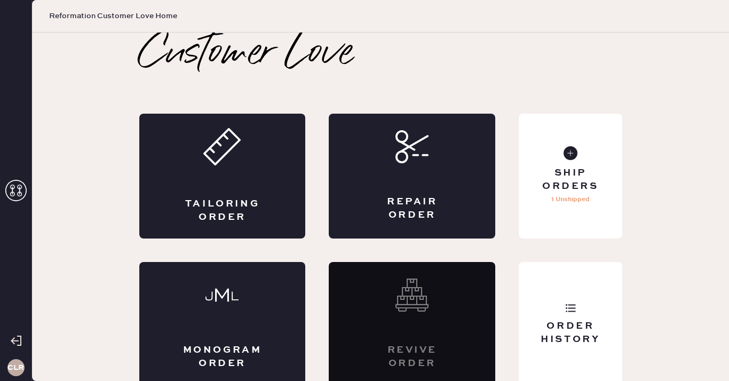  Describe the element at coordinates (570, 180) in the screenshot. I see `div: Ship Orders` at that location.